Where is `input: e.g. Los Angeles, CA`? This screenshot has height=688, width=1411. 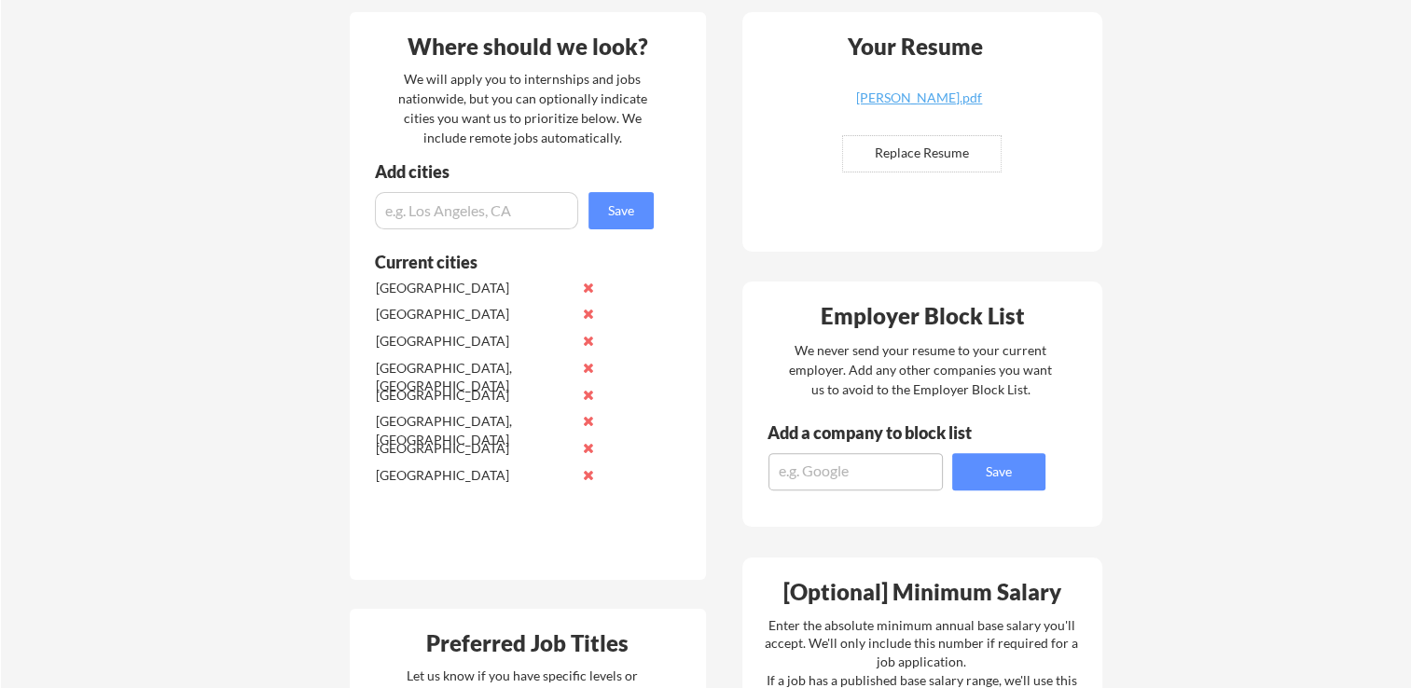
input: e.g. Los Angeles, CA is located at coordinates (477, 211).